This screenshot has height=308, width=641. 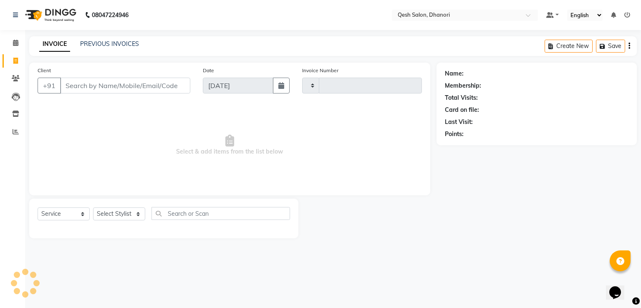 What do you see at coordinates (610, 46) in the screenshot?
I see `button: Save` at bounding box center [610, 46].